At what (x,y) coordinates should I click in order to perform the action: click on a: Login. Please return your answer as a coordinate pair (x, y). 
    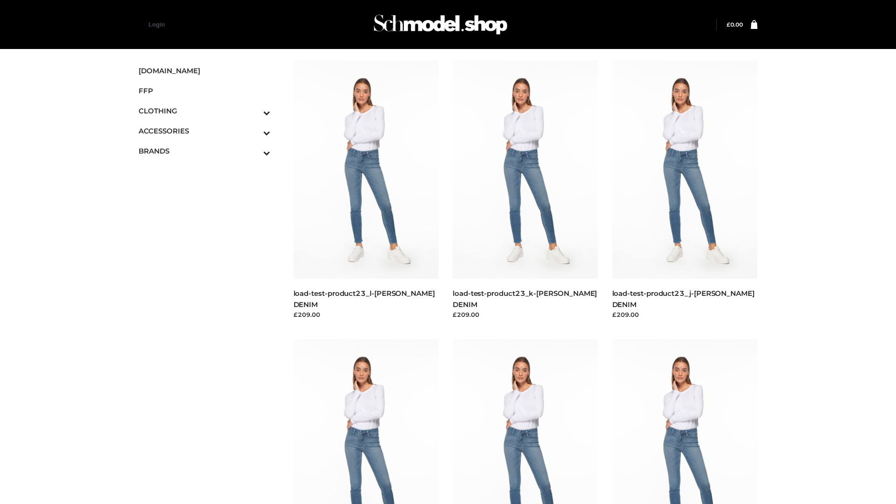
    Looking at the image, I should click on (156, 24).